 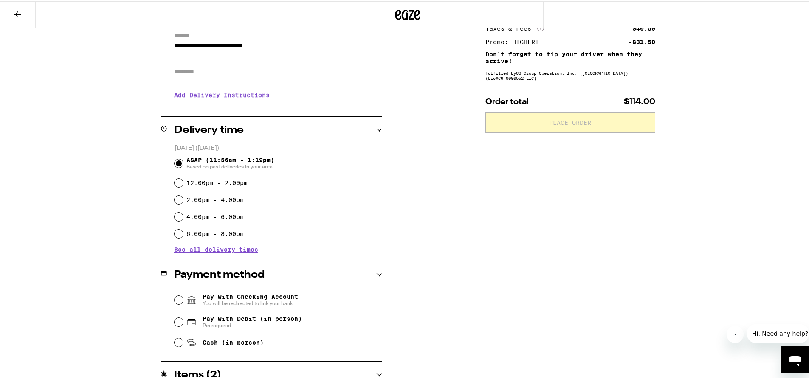 What do you see at coordinates (215, 216) in the screenshot?
I see `label: 4:00pm - 6:00pm` at bounding box center [215, 216].